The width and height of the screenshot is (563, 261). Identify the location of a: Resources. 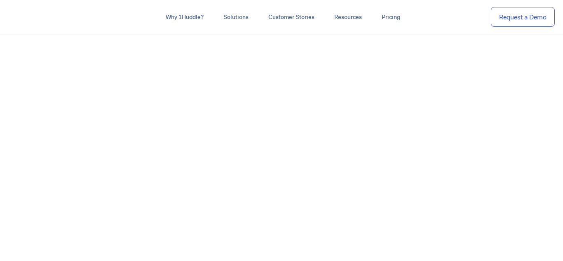
(348, 17).